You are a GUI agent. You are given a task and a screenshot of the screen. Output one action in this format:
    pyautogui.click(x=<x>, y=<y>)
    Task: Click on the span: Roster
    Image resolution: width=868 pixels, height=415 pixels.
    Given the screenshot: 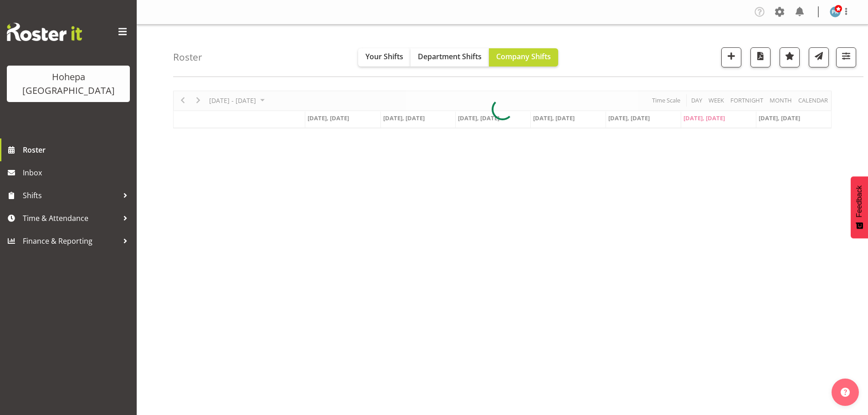 What is the action you would take?
    pyautogui.click(x=77, y=150)
    